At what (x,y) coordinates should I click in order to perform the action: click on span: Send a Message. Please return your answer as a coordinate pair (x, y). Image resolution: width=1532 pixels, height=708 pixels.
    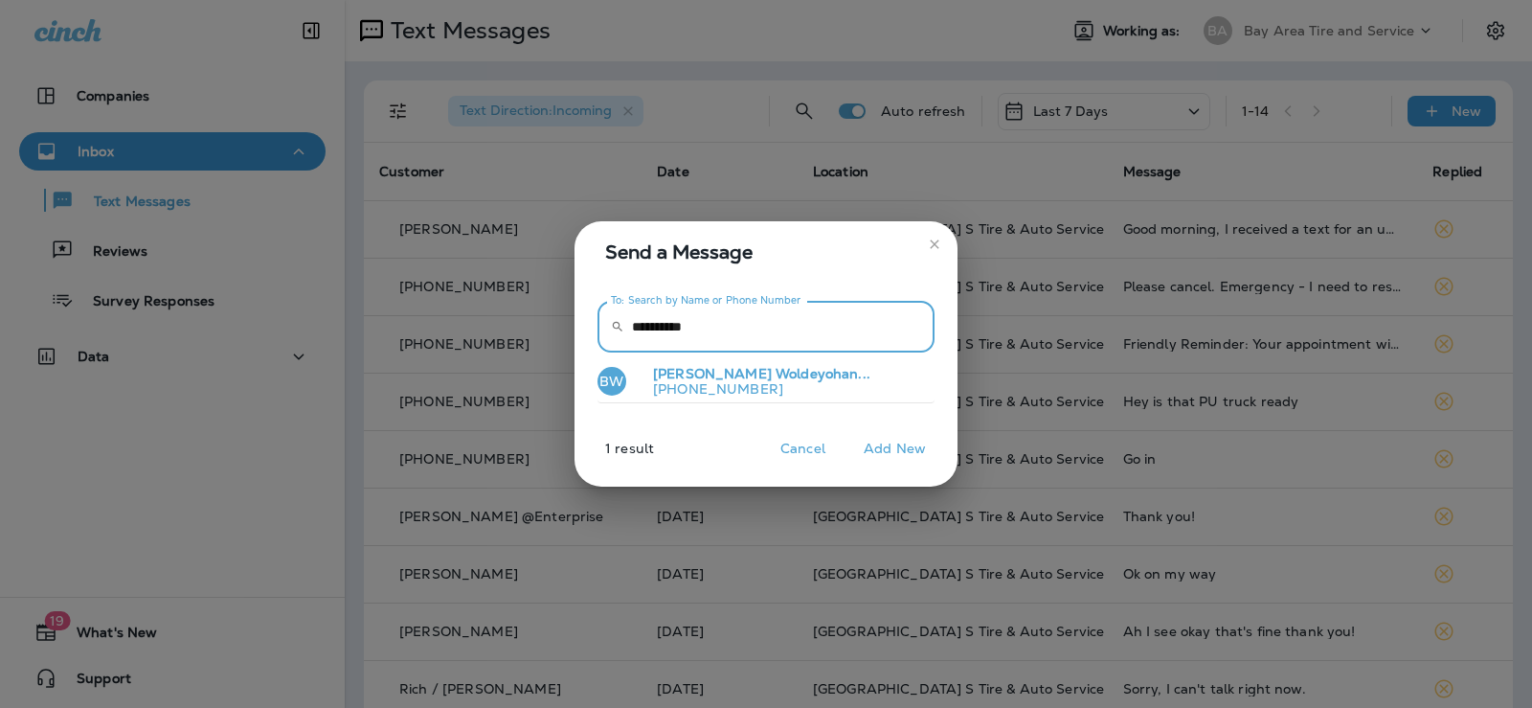
    Looking at the image, I should click on (770, 252).